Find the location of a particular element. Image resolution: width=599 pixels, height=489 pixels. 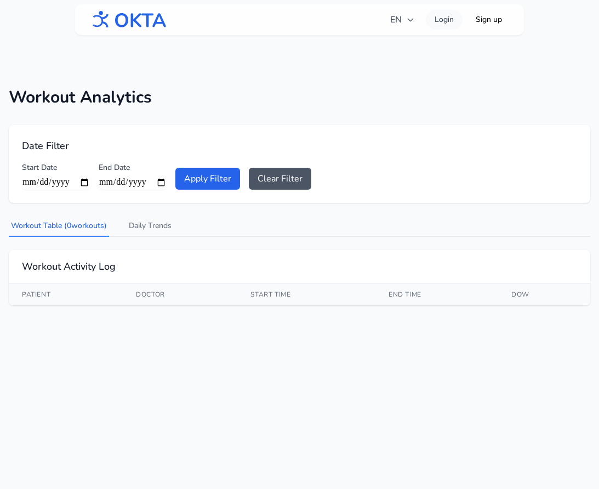

label: Start Date is located at coordinates (56, 168).